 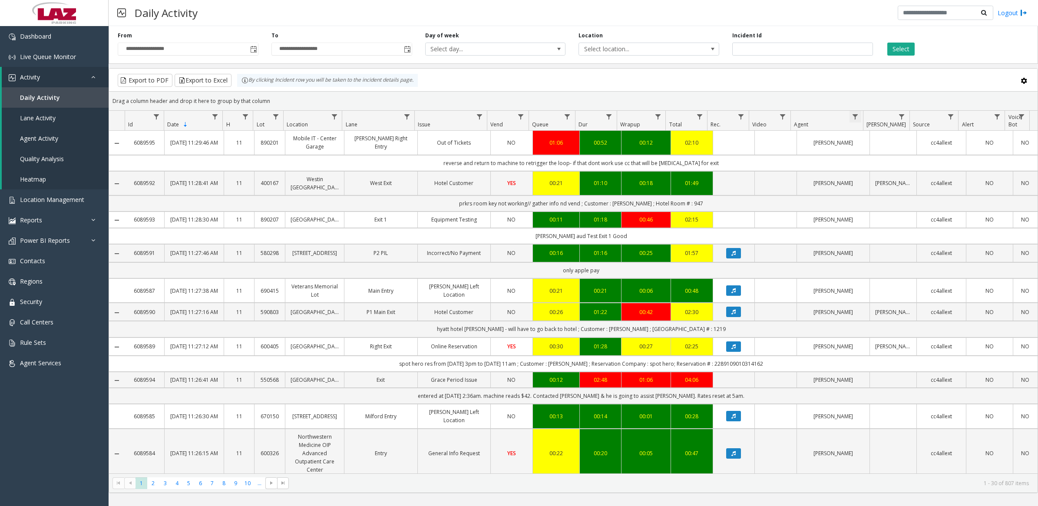 I want to click on div: 00:25, so click(x=646, y=253).